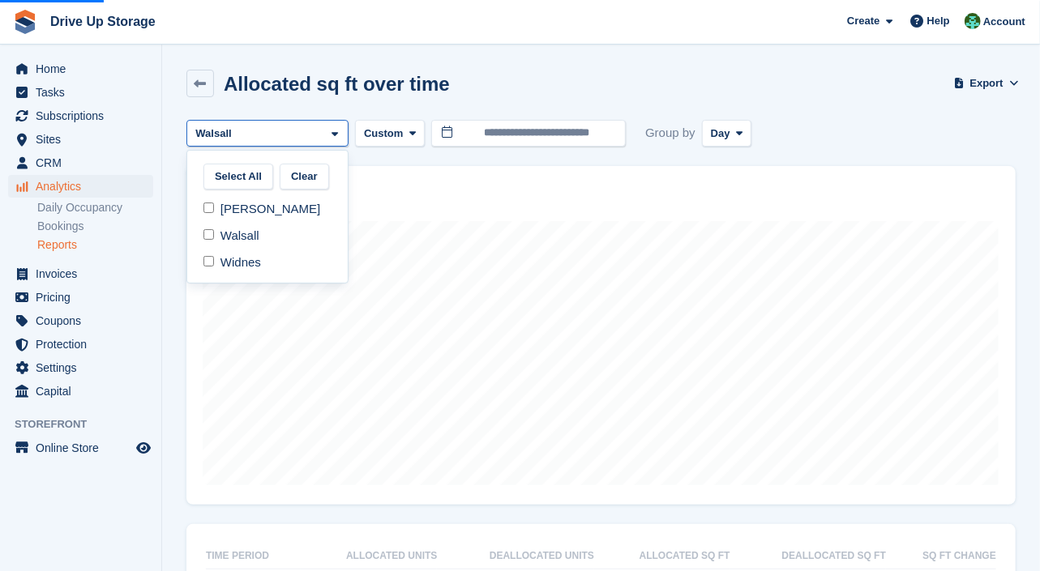  I want to click on span: Home, so click(84, 69).